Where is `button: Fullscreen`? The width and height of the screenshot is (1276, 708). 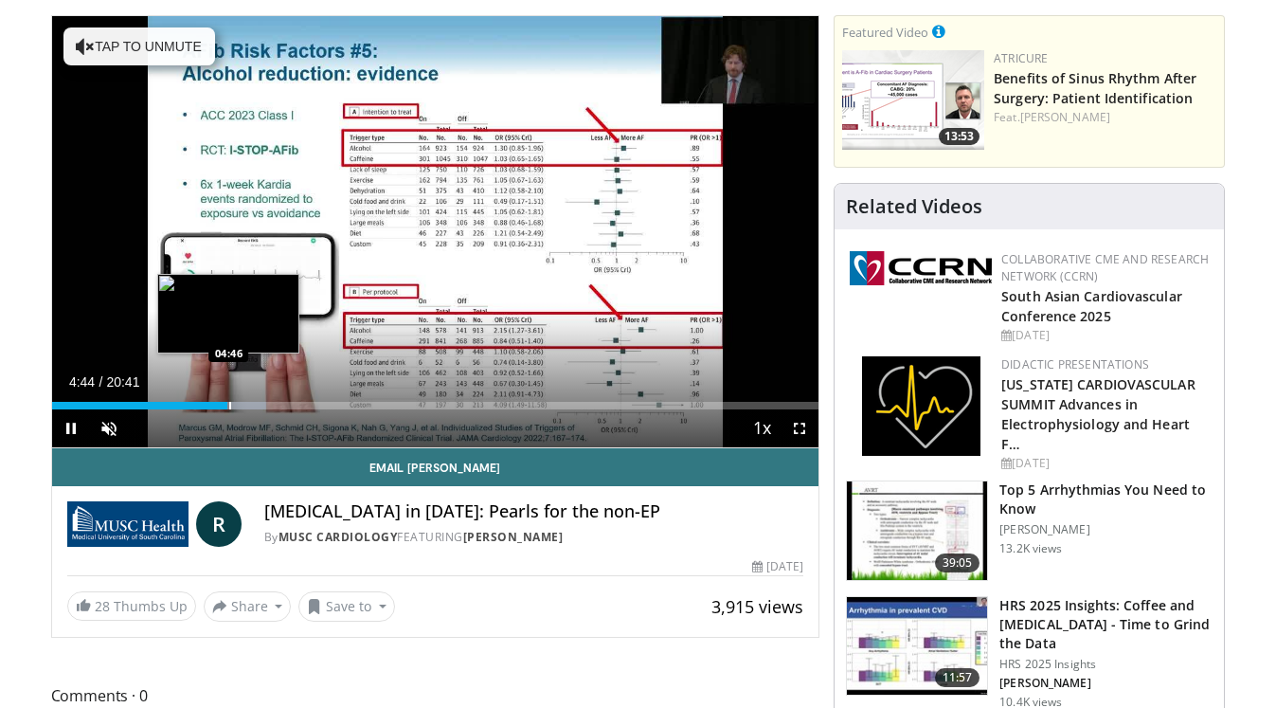
button: Fullscreen is located at coordinates (800, 428).